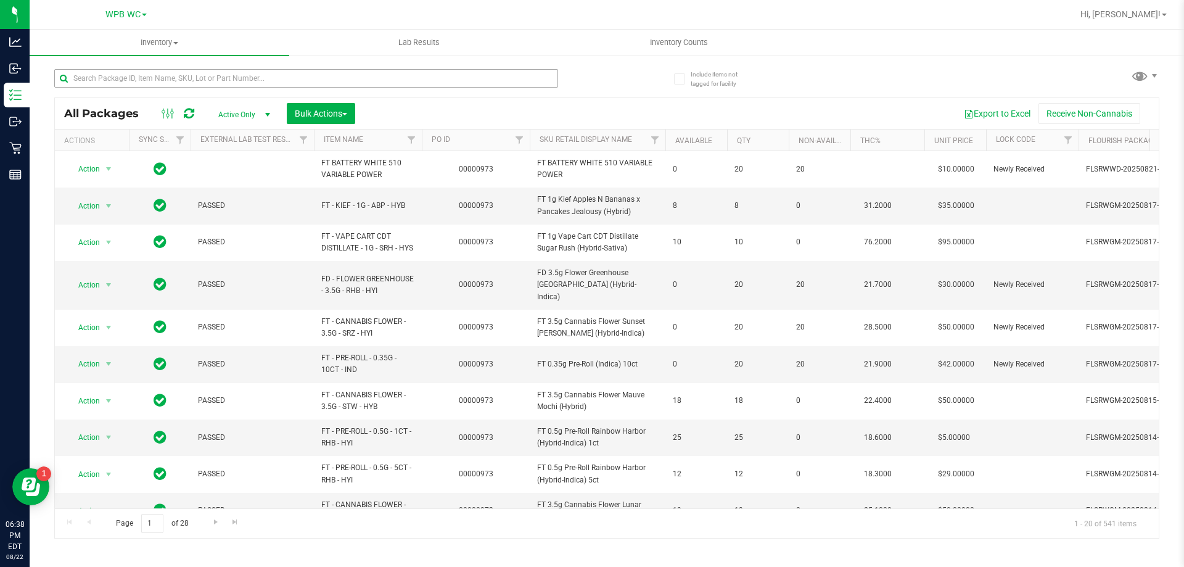 This screenshot has width=1184, height=567. Describe the element at coordinates (306, 78) in the screenshot. I see `input: Search Package ID, Item Name, SKU, Lot or Part Number...` at that location.